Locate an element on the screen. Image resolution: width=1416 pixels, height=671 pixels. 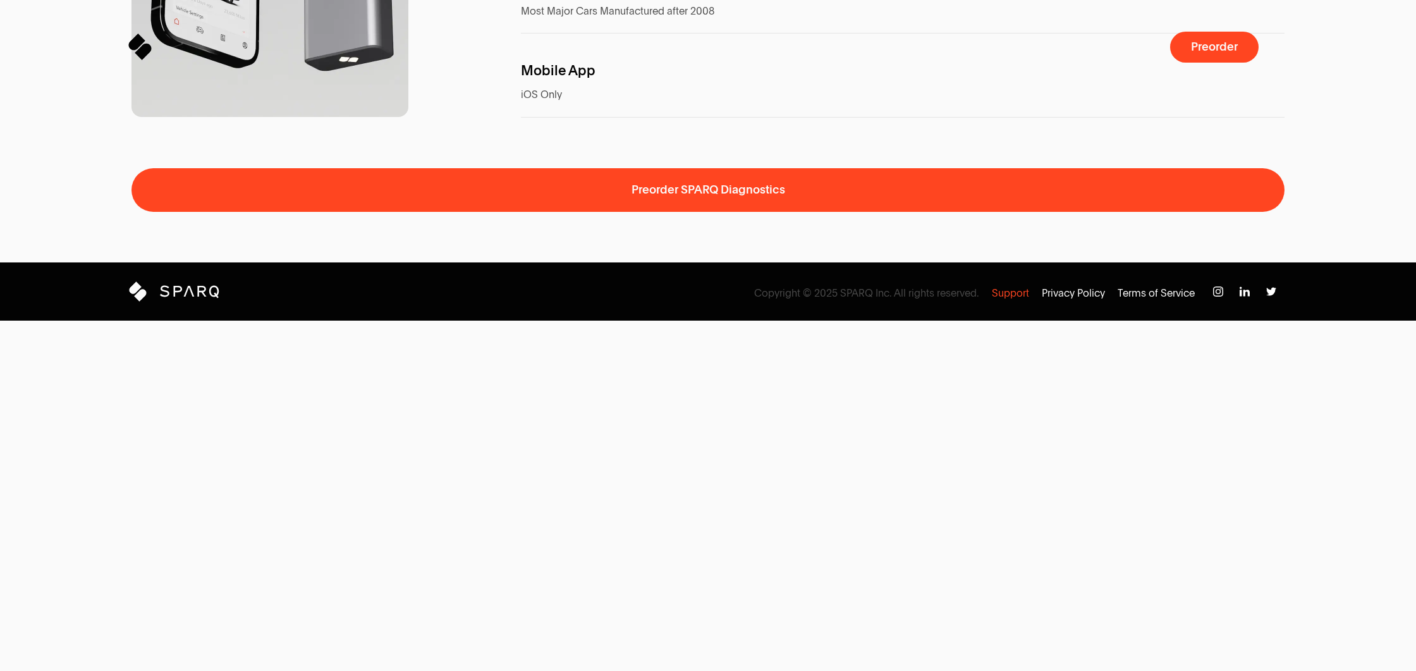
span: Support is located at coordinates (1010, 293).